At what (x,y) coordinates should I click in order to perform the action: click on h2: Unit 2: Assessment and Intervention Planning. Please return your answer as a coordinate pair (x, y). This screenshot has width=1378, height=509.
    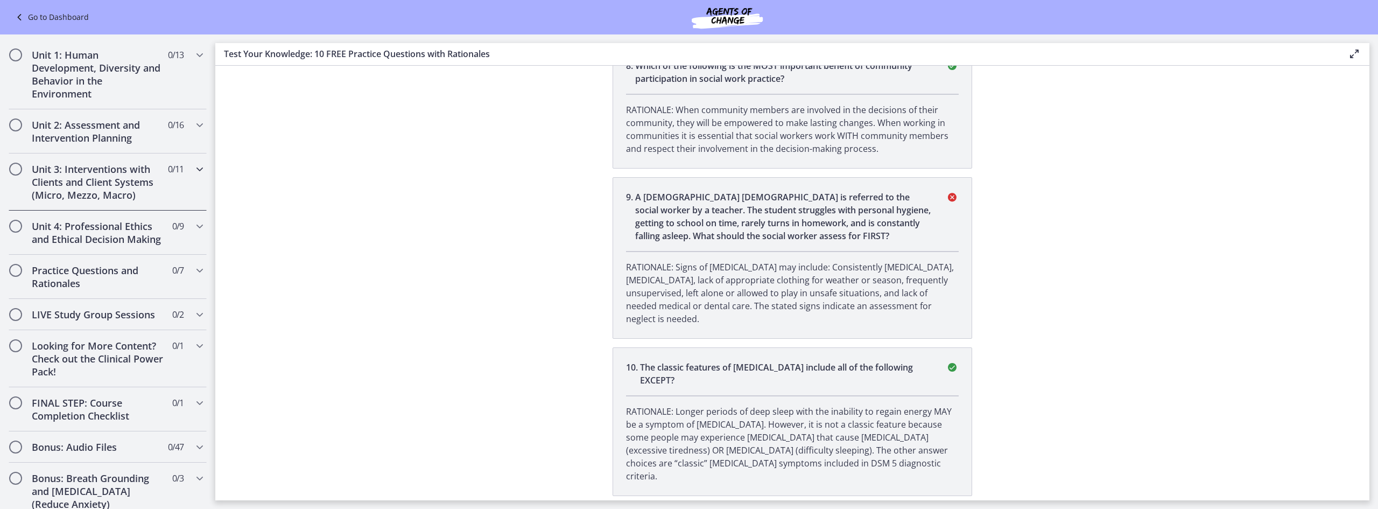
    Looking at the image, I should click on (97, 131).